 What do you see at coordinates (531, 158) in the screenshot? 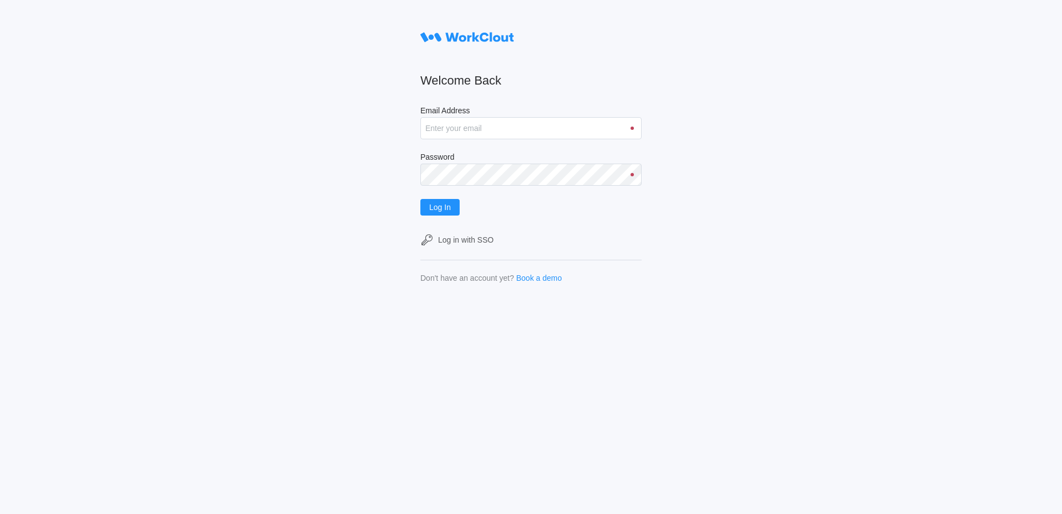
I see `label: Password` at bounding box center [531, 158].